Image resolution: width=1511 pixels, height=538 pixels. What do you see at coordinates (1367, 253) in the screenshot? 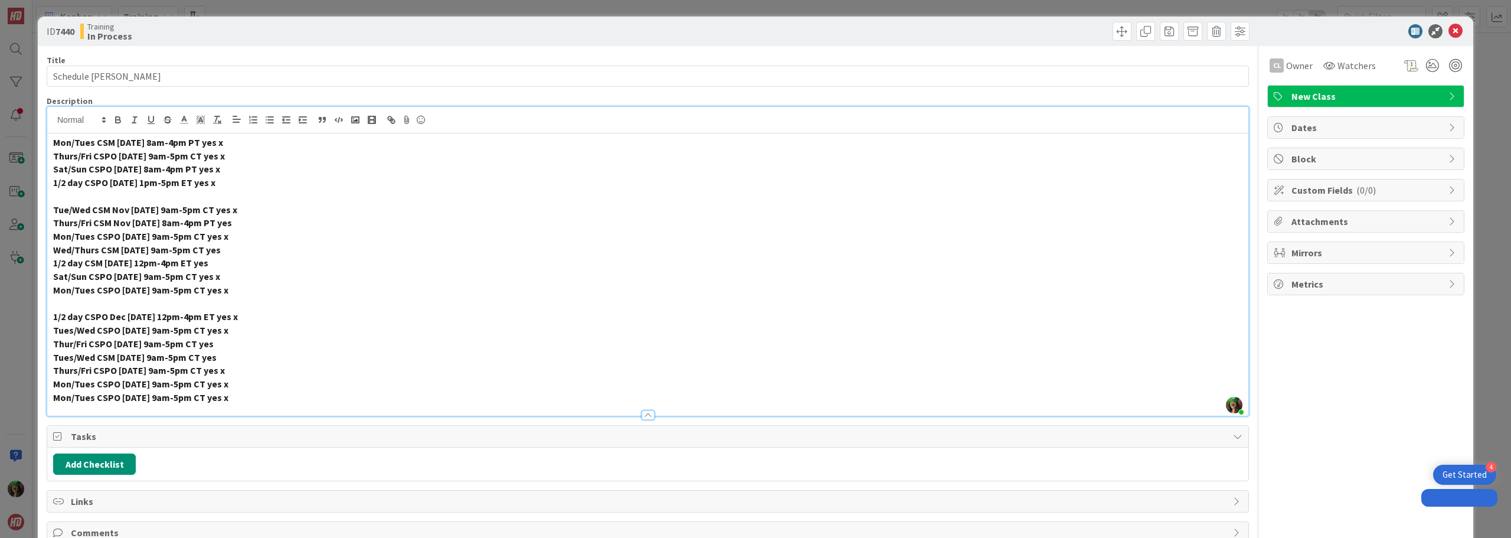
I see `span: Mirrors` at bounding box center [1367, 253].